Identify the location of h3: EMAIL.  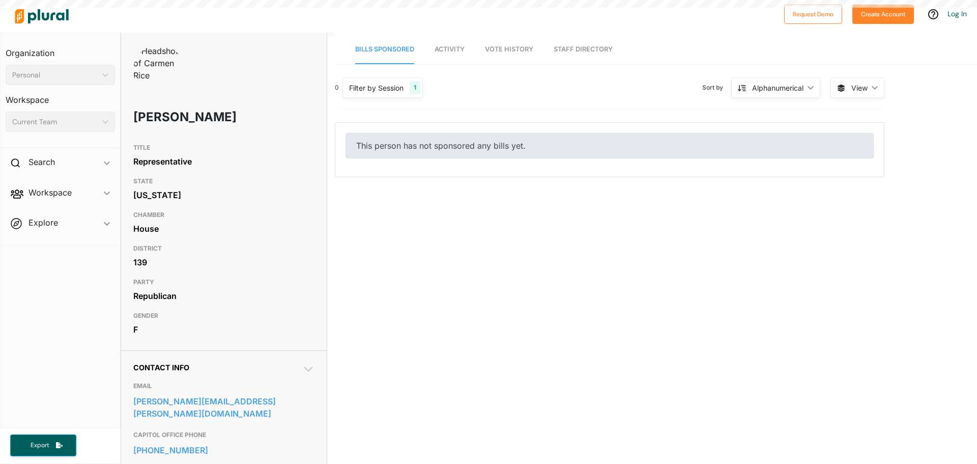
(224, 386).